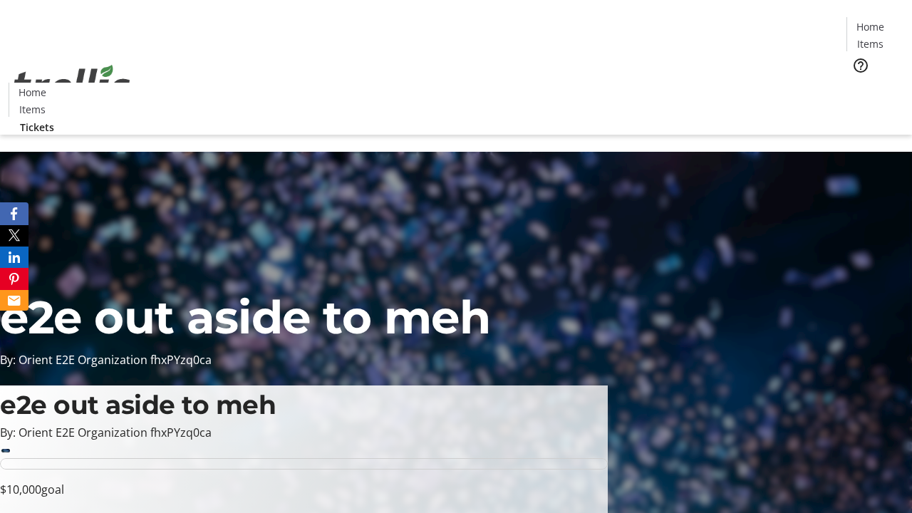  Describe the element at coordinates (72, 85) in the screenshot. I see `img: Orient E2E Organization fhxPYzq0ca's Logo` at that location.